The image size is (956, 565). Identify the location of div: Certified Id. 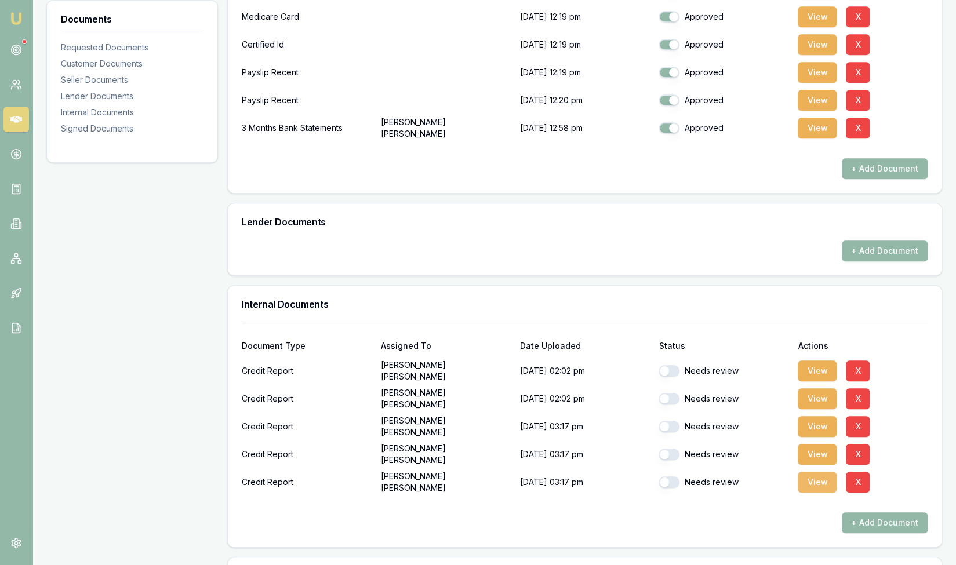
(307, 45).